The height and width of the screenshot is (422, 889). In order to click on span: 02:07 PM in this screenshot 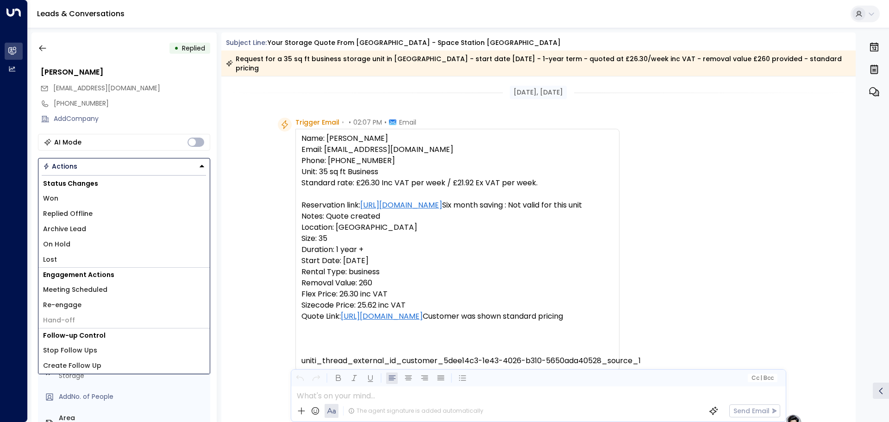, I will do `click(368, 122)`.